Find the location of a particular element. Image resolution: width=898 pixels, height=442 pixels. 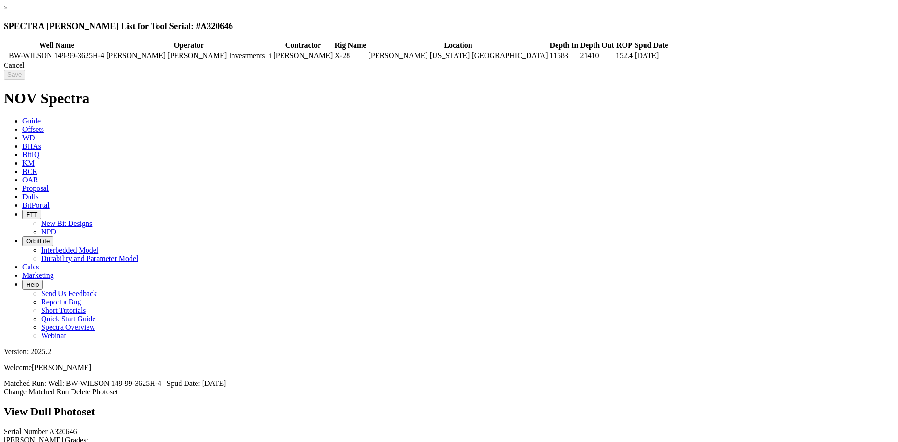

a: Quick Start Guide is located at coordinates (68, 318).